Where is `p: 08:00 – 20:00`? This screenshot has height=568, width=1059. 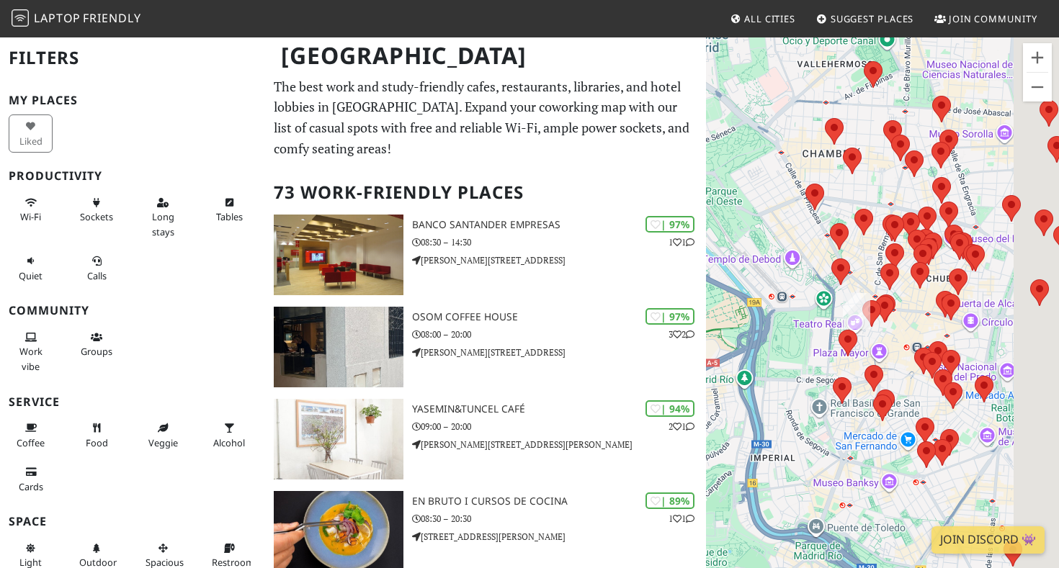
p: 08:00 – 20:00 is located at coordinates (559, 334).